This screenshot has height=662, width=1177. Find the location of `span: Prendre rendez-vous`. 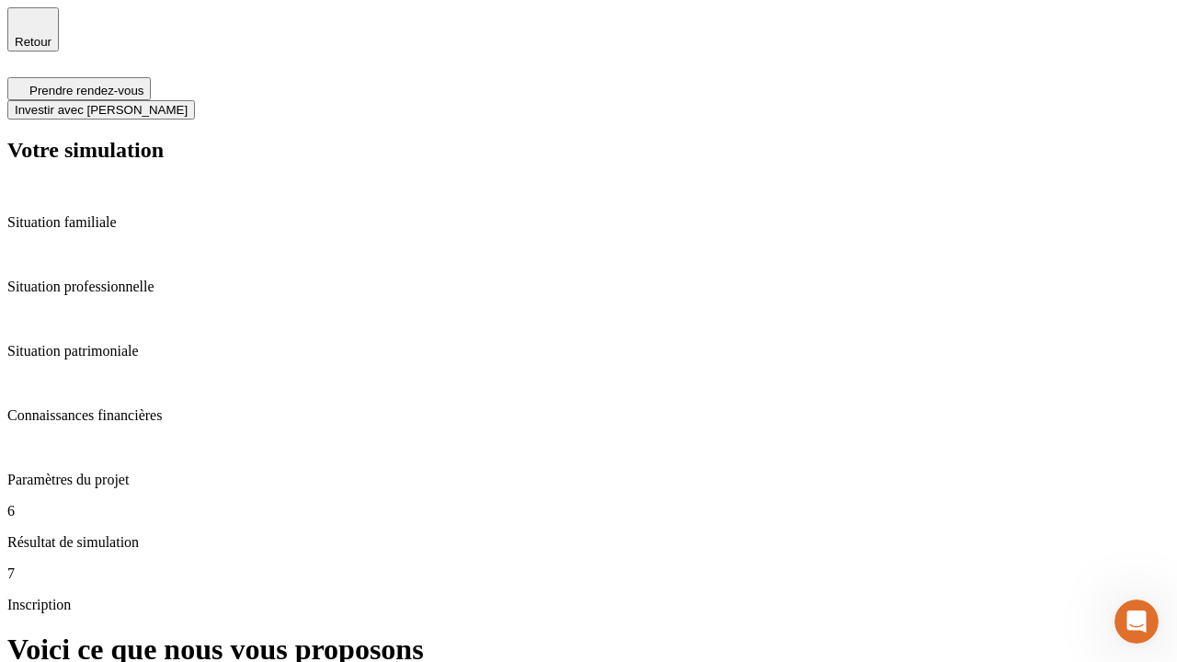

span: Prendre rendez-vous is located at coordinates (86, 90).